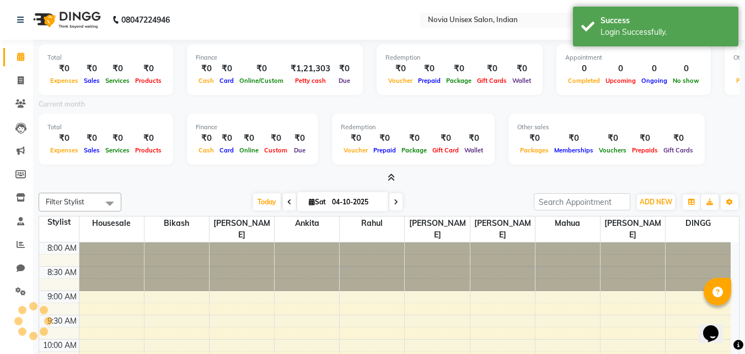  What do you see at coordinates (413, 127) in the screenshot?
I see `div: Redemption` at bounding box center [413, 127].